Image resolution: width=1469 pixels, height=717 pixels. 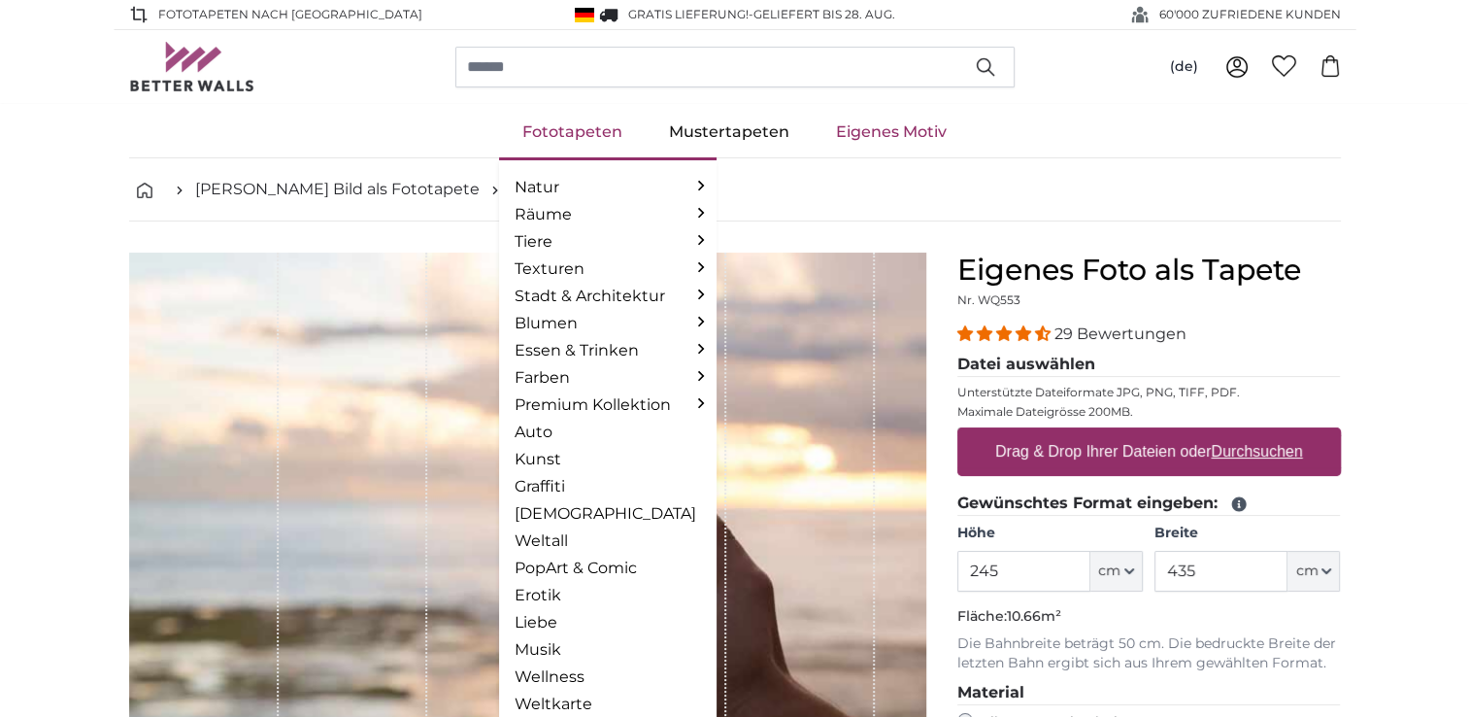 What do you see at coordinates (608, 704) in the screenshot?
I see `a: Weltkarte` at bounding box center [608, 704].